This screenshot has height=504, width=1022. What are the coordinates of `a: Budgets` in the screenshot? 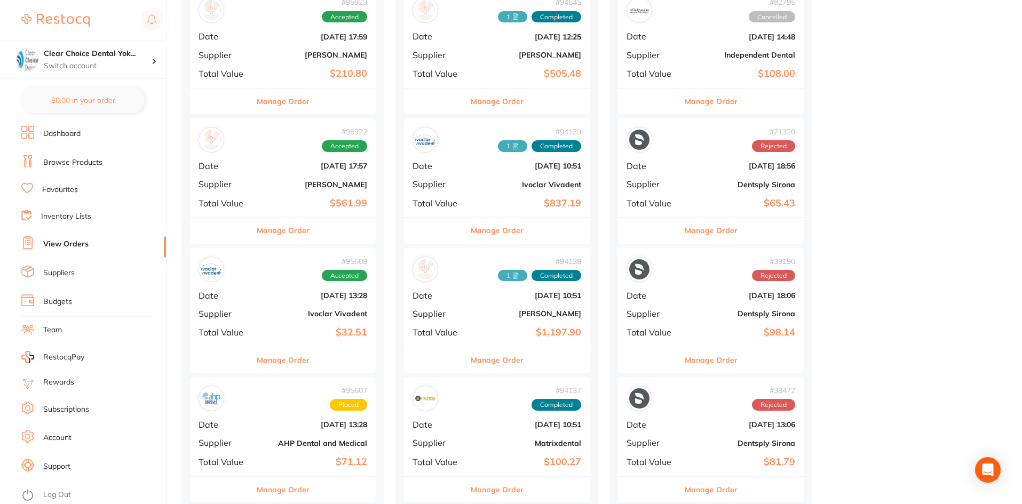 It's located at (58, 302).